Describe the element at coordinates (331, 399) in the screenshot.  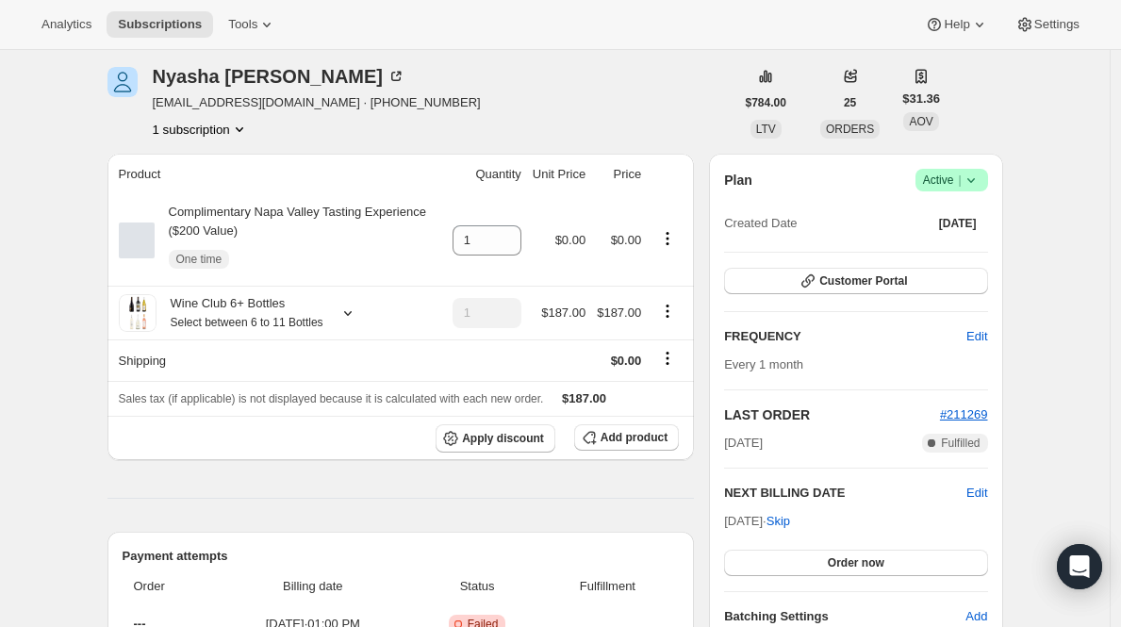
I see `span: Sales tax (if applicable) is not displayed because it is calculated with each new order.` at that location.